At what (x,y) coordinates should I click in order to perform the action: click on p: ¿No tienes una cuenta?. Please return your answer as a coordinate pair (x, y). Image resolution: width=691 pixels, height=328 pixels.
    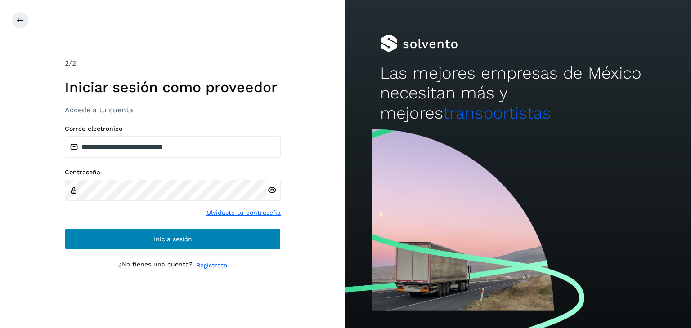
    Looking at the image, I should click on (155, 265).